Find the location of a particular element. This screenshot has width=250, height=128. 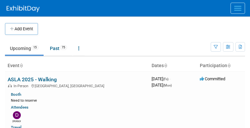

div: Drew Ford is located at coordinates (17, 122).